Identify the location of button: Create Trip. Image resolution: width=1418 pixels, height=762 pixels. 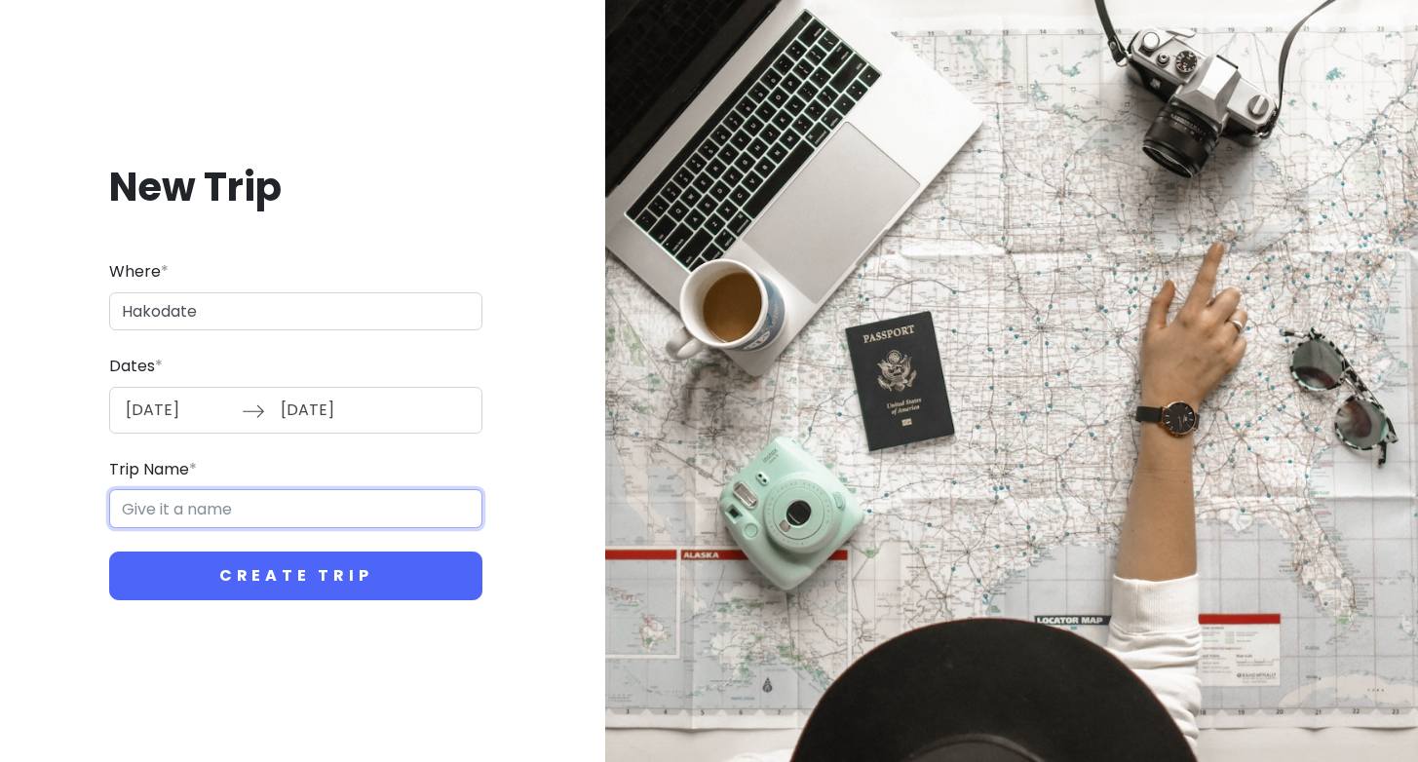
(295, 576).